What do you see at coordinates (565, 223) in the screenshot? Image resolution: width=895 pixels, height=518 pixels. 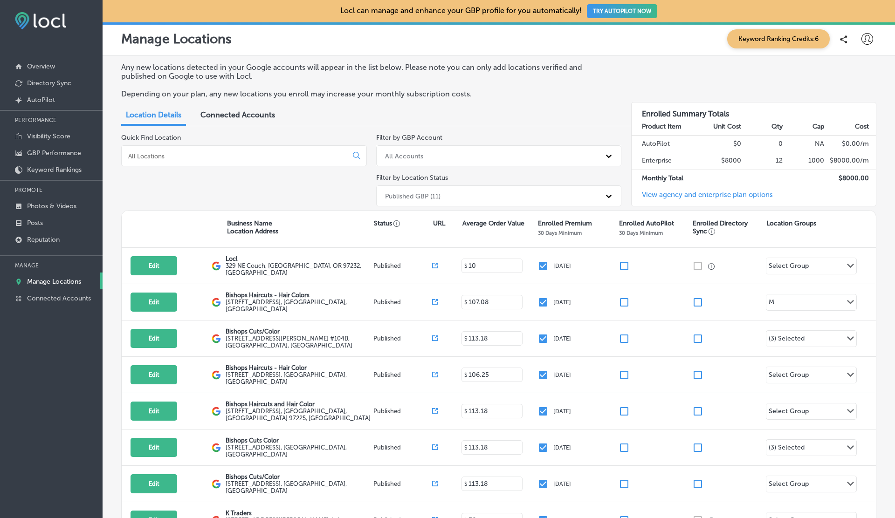 I see `p: Enrolled Premium` at bounding box center [565, 223].